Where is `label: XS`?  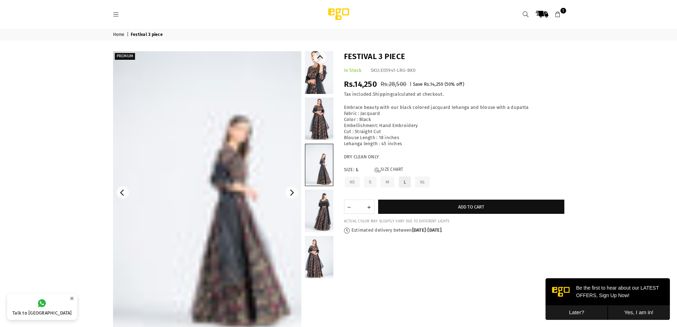 label: XS is located at coordinates (352, 182).